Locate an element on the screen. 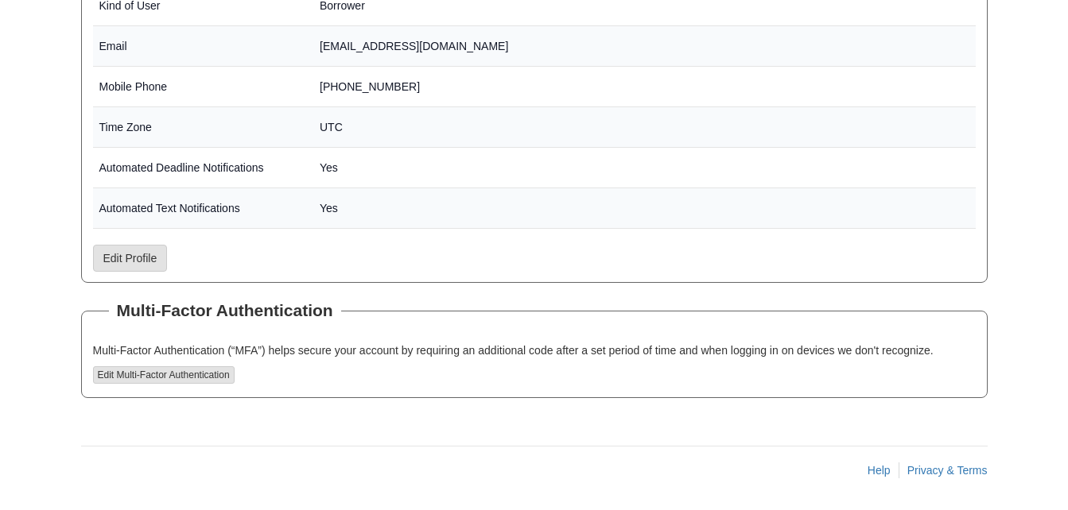 The height and width of the screenshot is (510, 1068). a: Privacy & Terms is located at coordinates (947, 471).